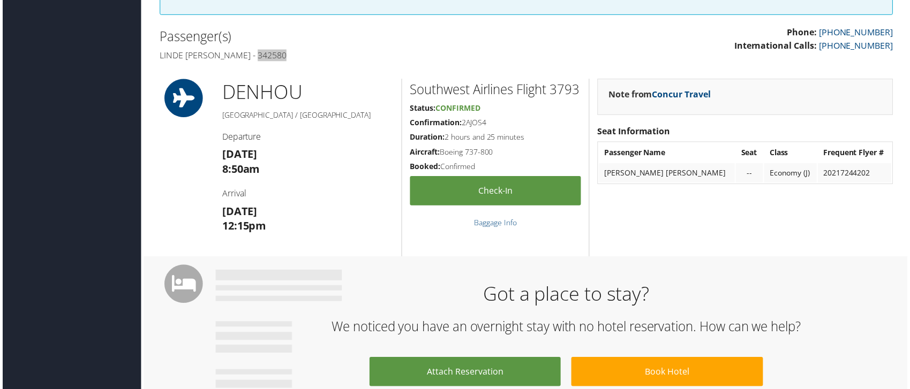 This screenshot has width=910, height=389. What do you see at coordinates (792, 174) in the screenshot?
I see `td: Economy (J)` at bounding box center [792, 174].